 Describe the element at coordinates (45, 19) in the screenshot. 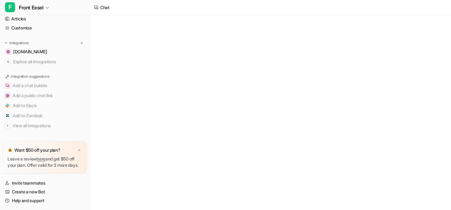

I see `a: Articles` at that location.